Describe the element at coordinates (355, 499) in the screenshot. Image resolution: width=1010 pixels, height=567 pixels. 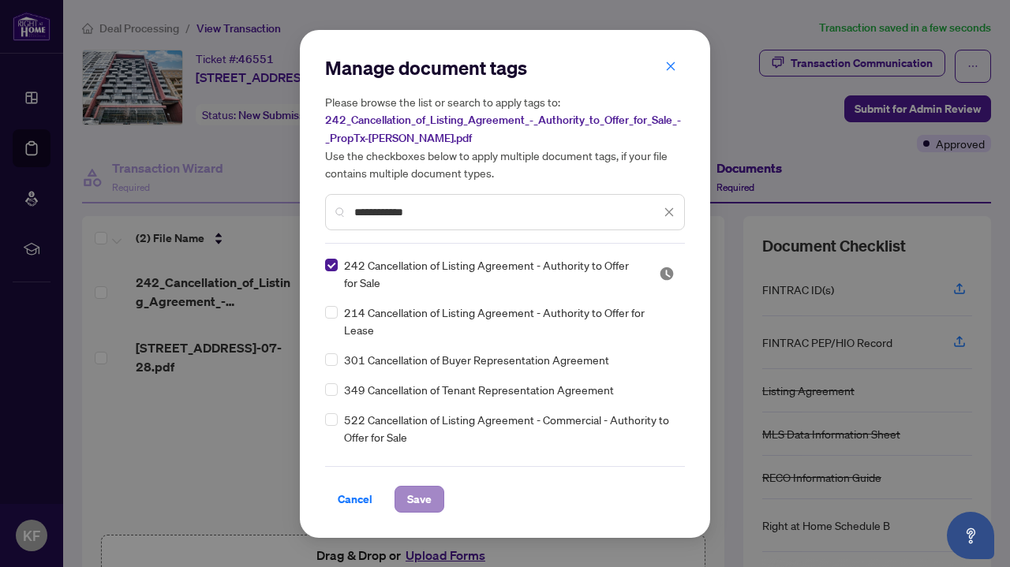
I see `span: Cancel` at that location.